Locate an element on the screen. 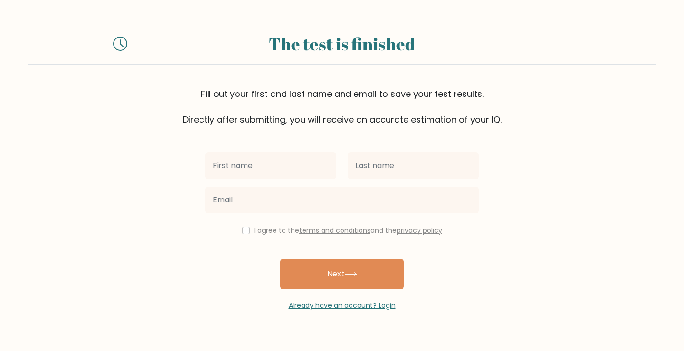 The image size is (684, 351). a: privacy policy is located at coordinates (419, 230).